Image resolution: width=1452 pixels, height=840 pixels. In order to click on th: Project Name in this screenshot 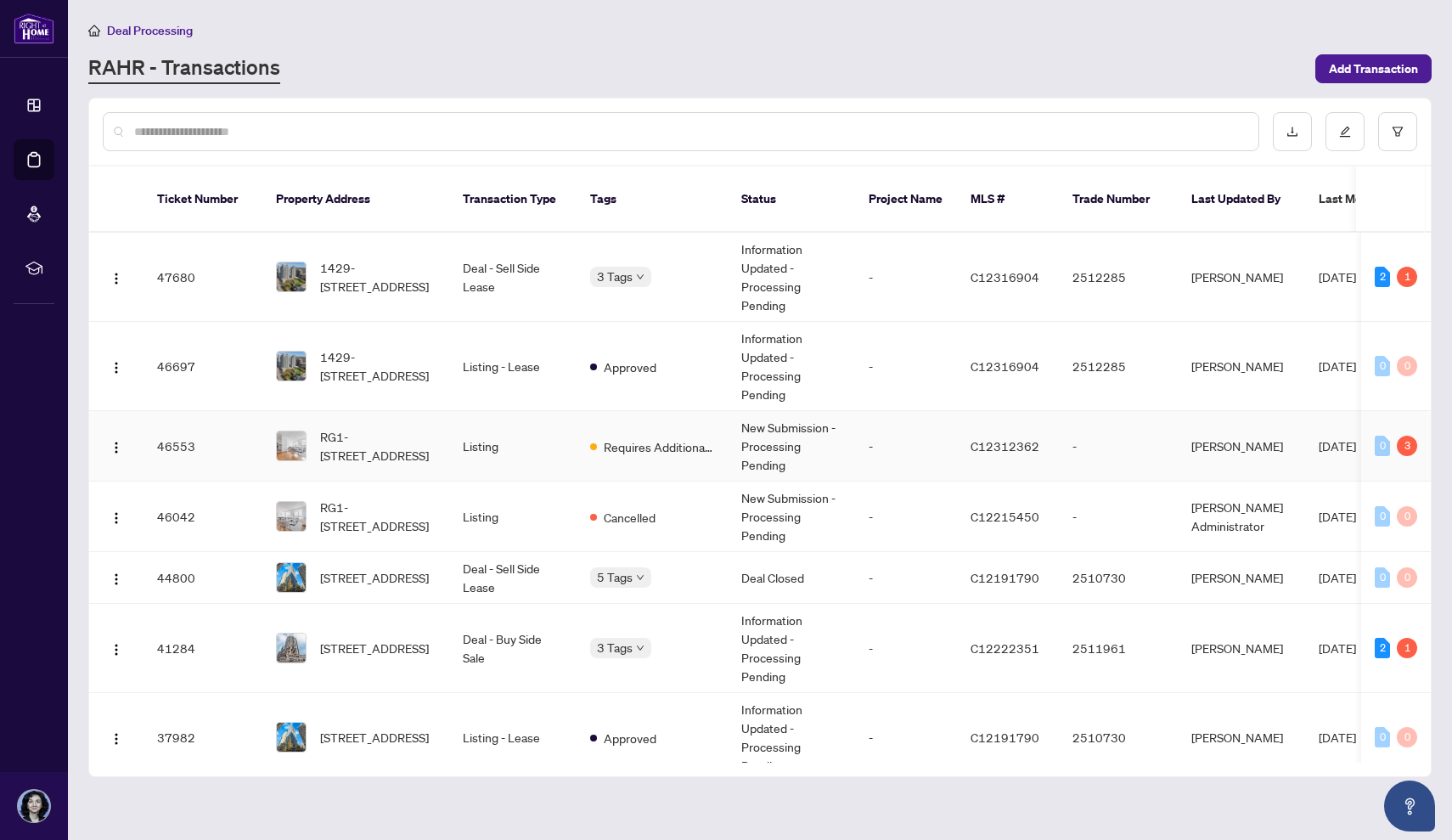, I will do `click(905, 199)`.